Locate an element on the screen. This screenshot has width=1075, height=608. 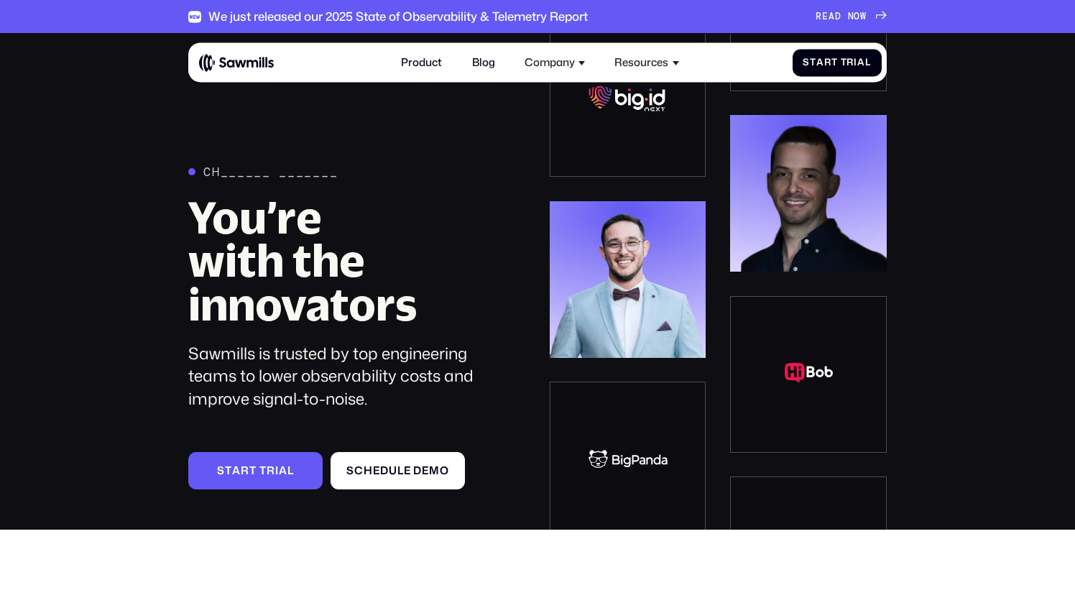
span: O is located at coordinates (857, 17).